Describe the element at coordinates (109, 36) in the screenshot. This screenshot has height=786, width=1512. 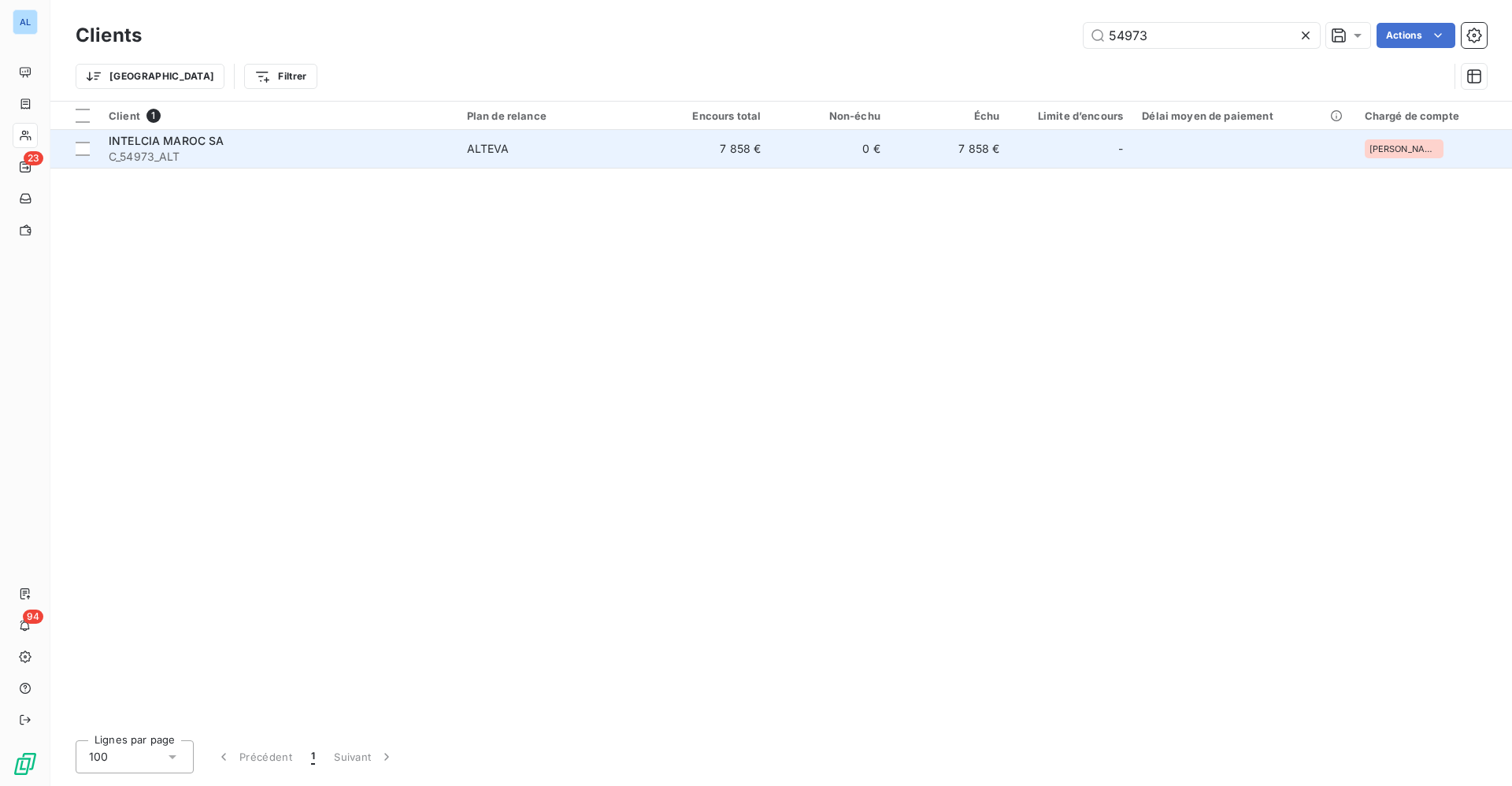
I see `h3: Clients` at that location.